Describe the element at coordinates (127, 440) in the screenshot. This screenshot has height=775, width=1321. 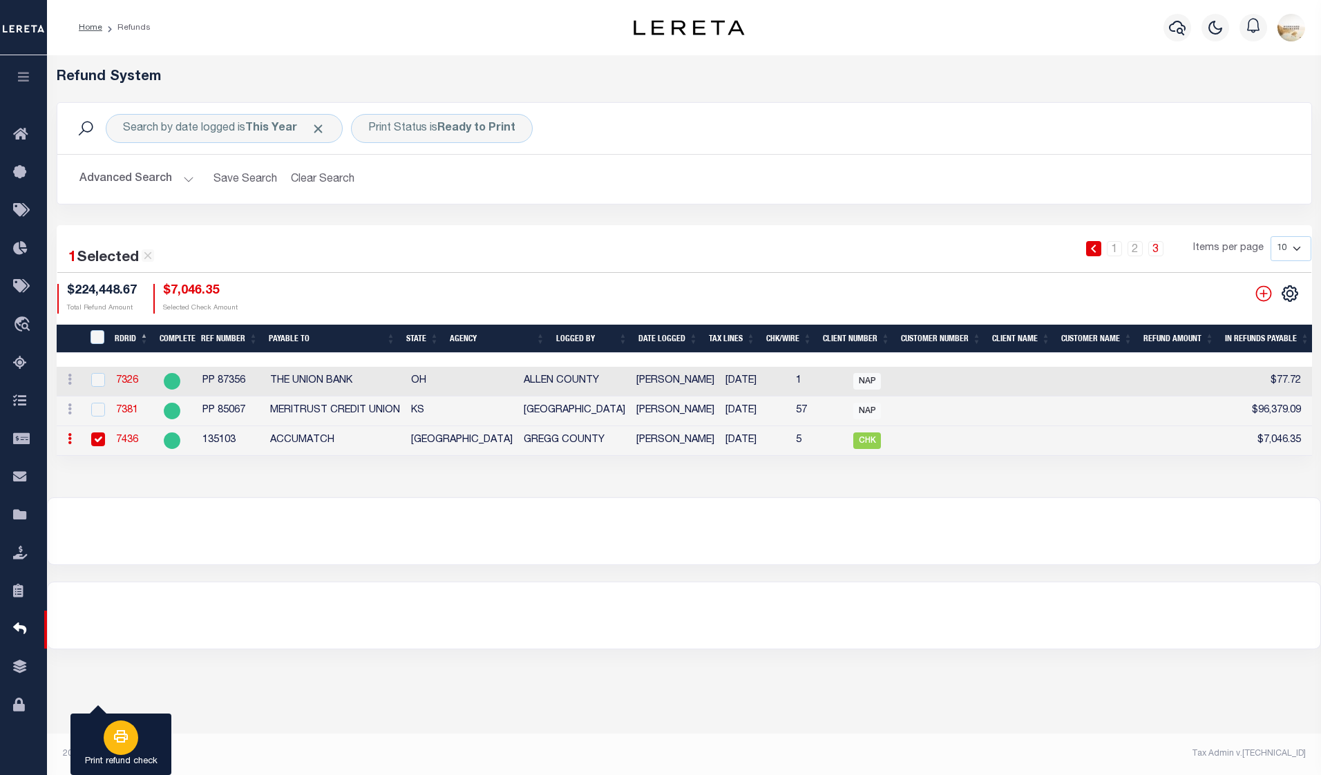
I see `a: 7436` at that location.